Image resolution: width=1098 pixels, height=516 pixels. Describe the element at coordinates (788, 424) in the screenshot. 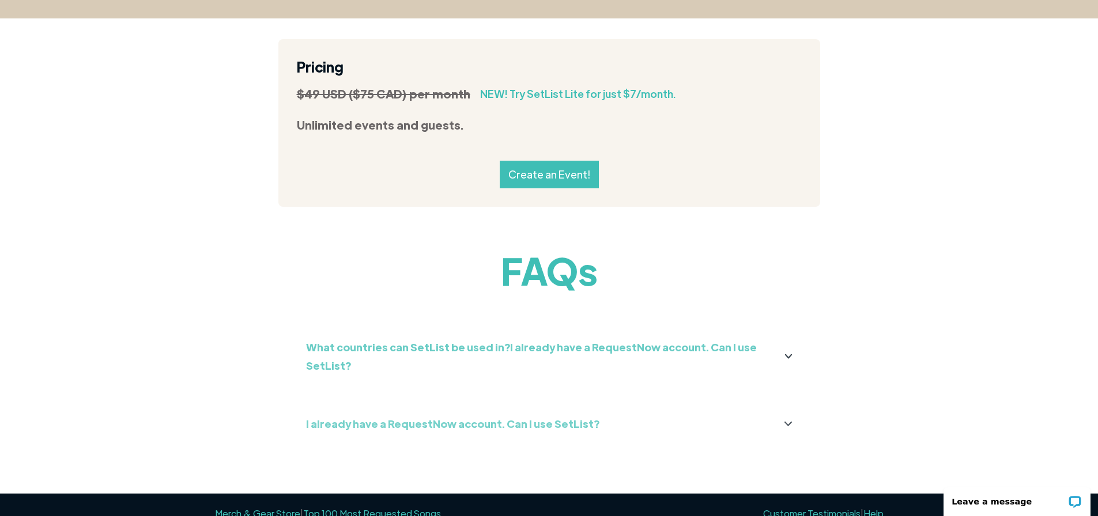

I see `img: down arrow` at that location.